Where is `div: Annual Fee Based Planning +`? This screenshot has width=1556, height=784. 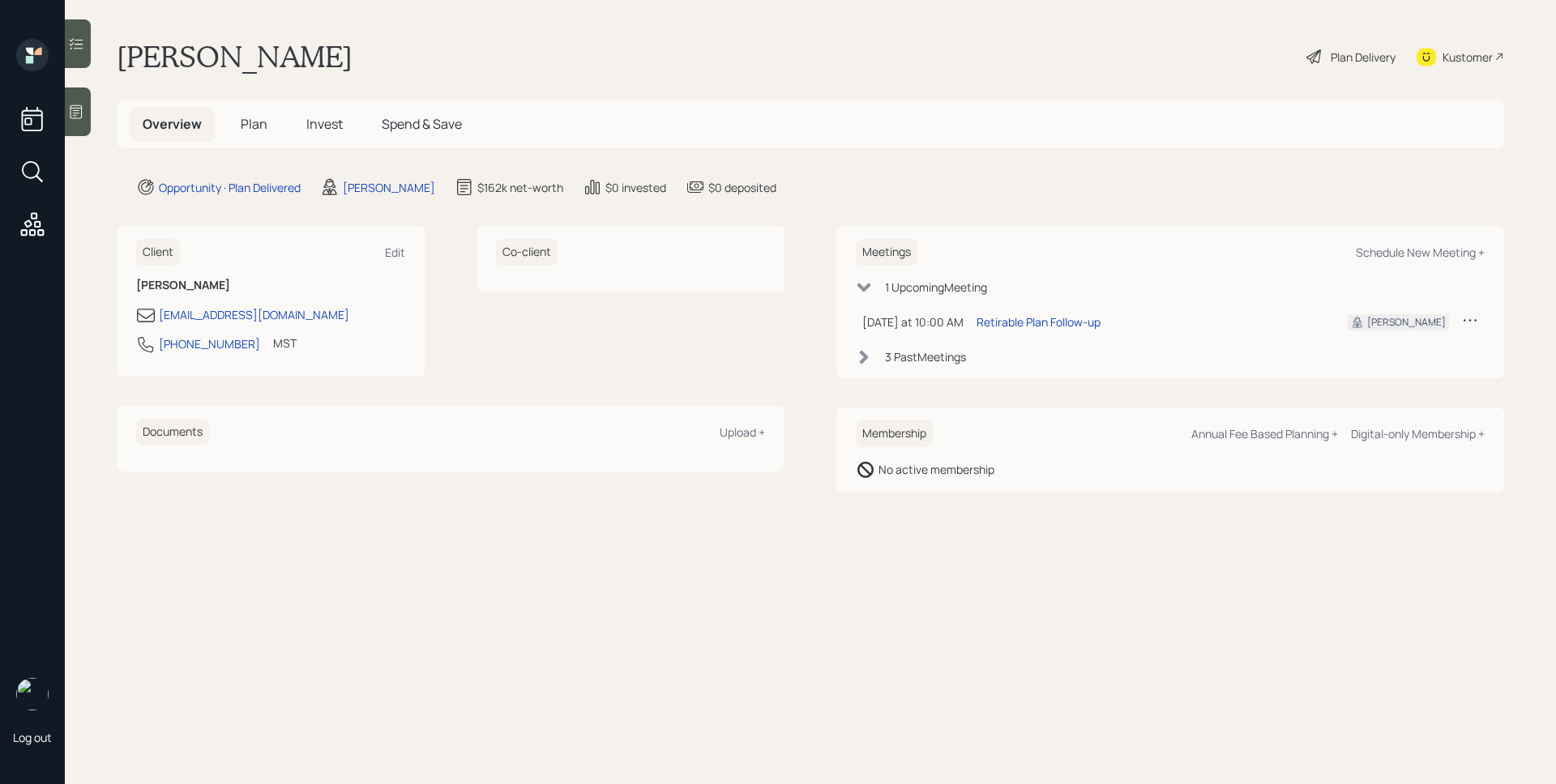 div: Annual Fee Based Planning + is located at coordinates (1265, 433).